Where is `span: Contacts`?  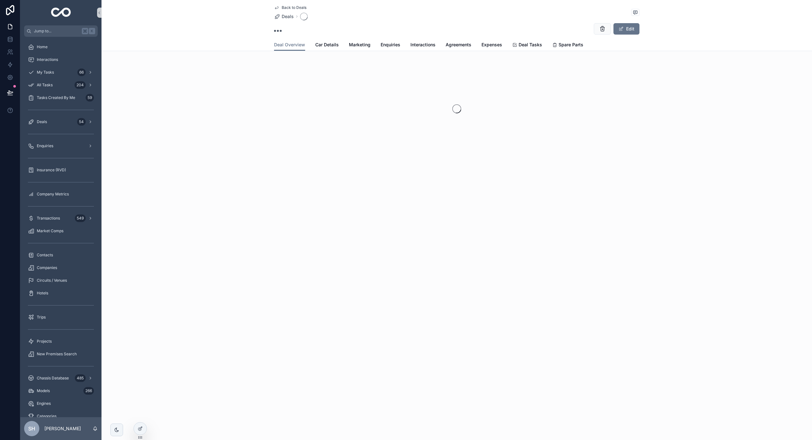
span: Contacts is located at coordinates (45, 255).